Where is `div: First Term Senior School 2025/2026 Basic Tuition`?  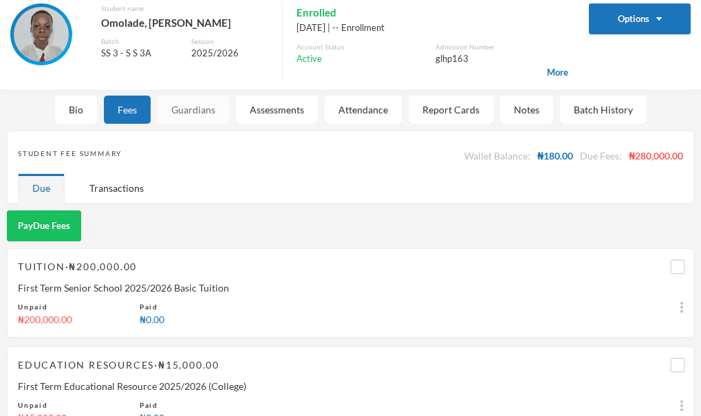
div: First Term Senior School 2025/2026 Basic Tuition is located at coordinates (350, 288).